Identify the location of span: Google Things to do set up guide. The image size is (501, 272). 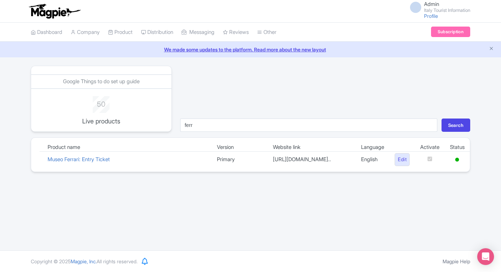
(101, 81).